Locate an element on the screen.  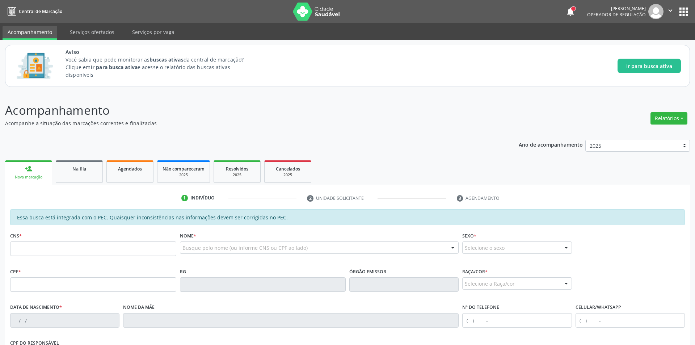
img: img is located at coordinates (656, 12).